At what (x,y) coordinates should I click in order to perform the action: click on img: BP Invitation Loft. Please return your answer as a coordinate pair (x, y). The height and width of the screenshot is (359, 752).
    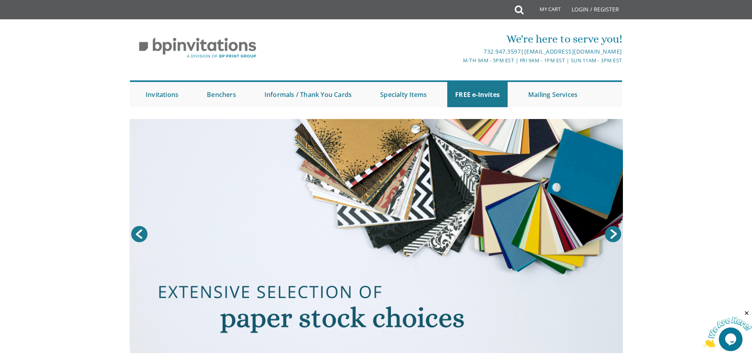
    Looking at the image, I should click on (197, 48).